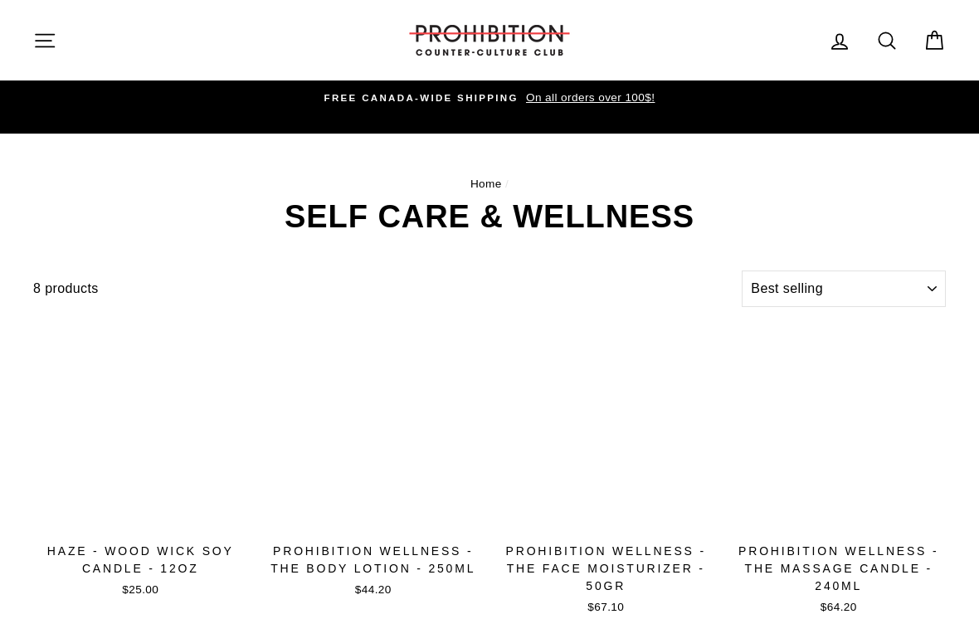  Describe the element at coordinates (373, 560) in the screenshot. I see `div: Prohibition Wellness - The Body Lotion - 250ML` at that location.